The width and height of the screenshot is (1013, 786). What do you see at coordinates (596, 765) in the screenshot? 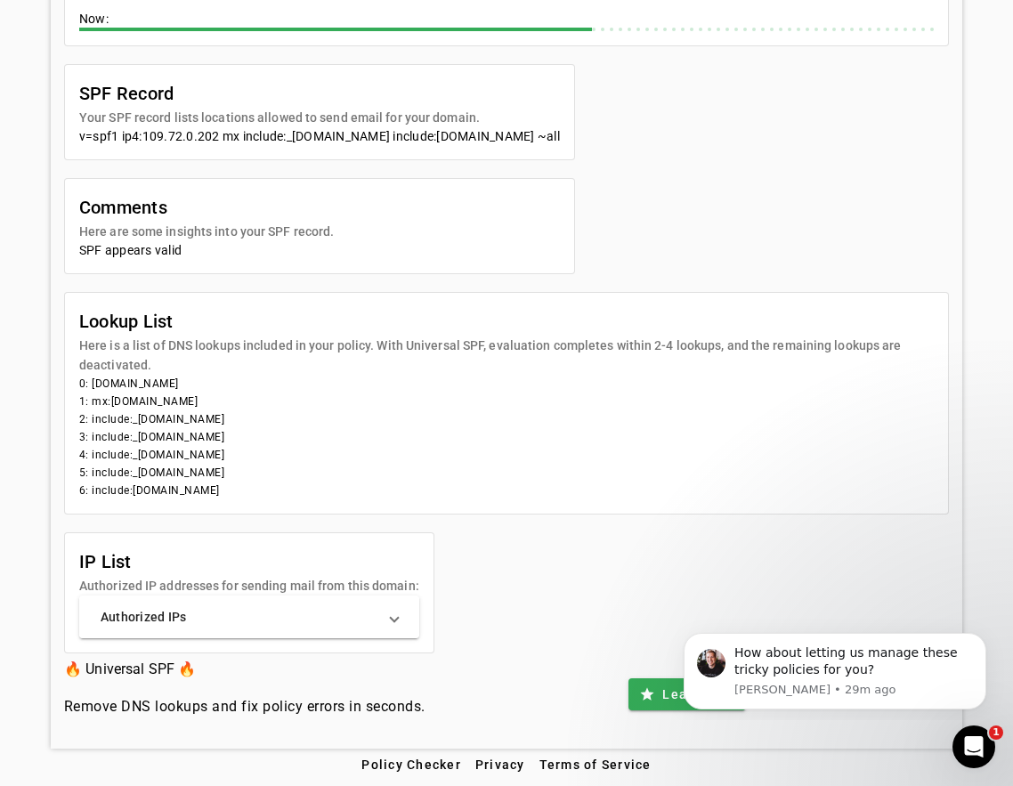
I see `span: Terms of Service` at bounding box center [596, 765].